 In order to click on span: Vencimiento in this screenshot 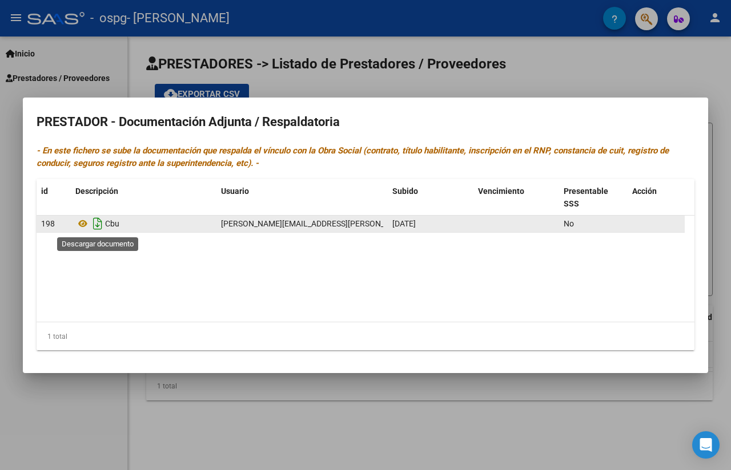, I will do `click(501, 191)`.